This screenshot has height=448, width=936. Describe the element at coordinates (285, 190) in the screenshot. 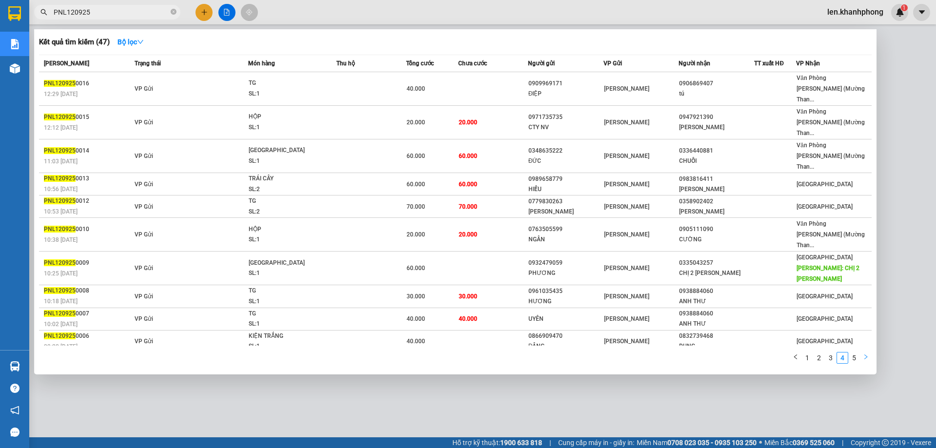

I see `div: SL: 2` at that location.